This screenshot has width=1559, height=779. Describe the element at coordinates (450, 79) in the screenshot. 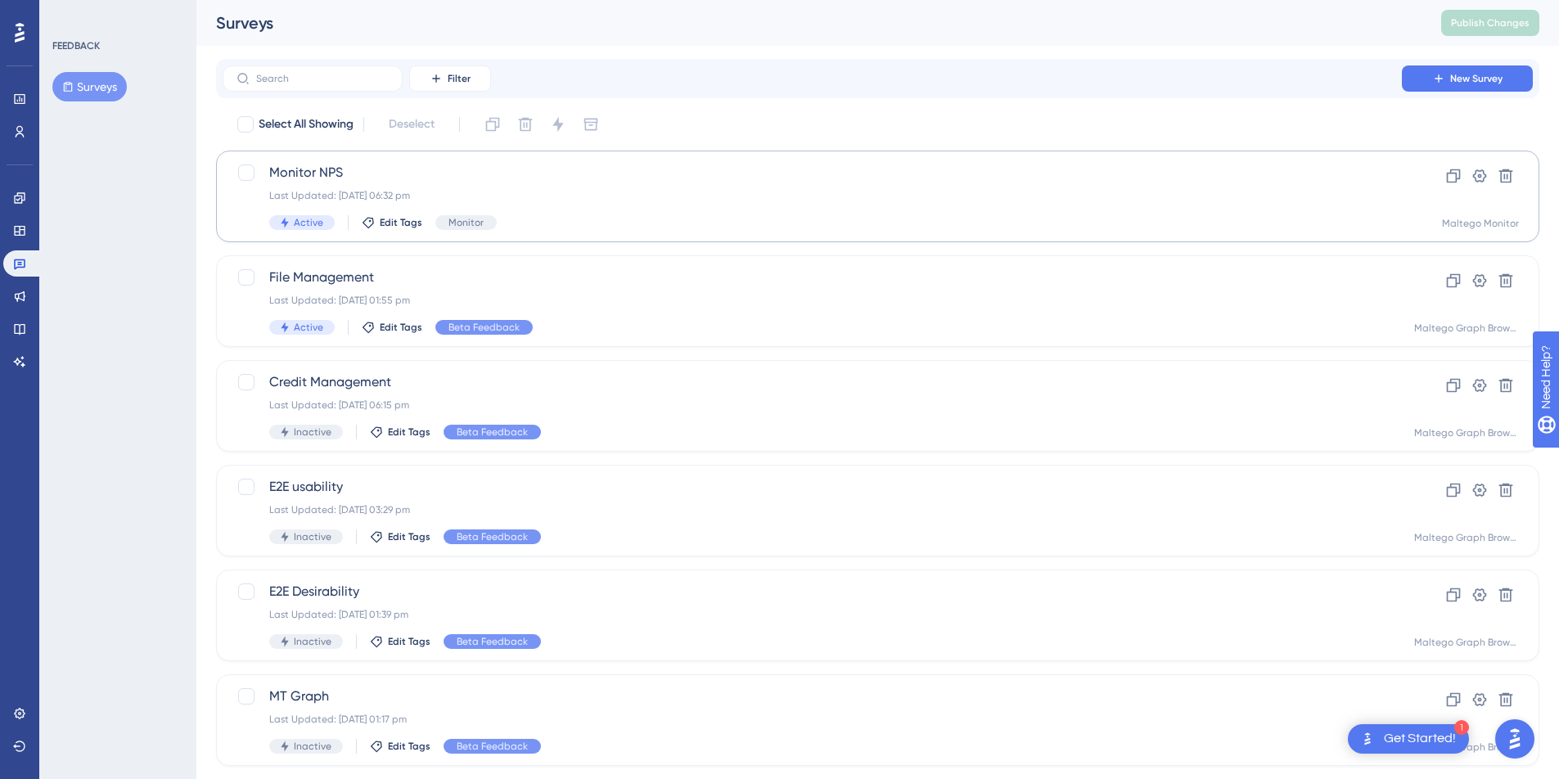

I see `button: Filter` at that location.